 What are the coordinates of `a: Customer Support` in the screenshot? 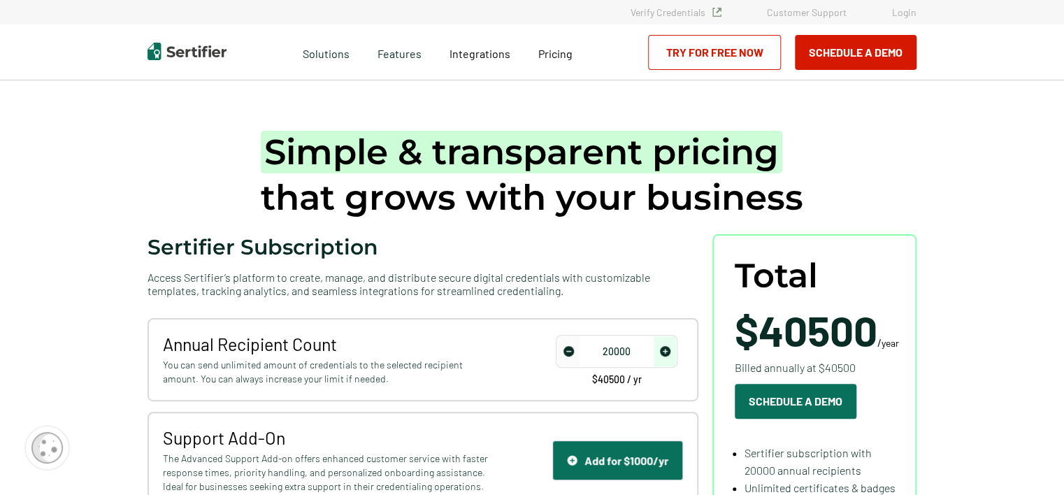 It's located at (806, 12).